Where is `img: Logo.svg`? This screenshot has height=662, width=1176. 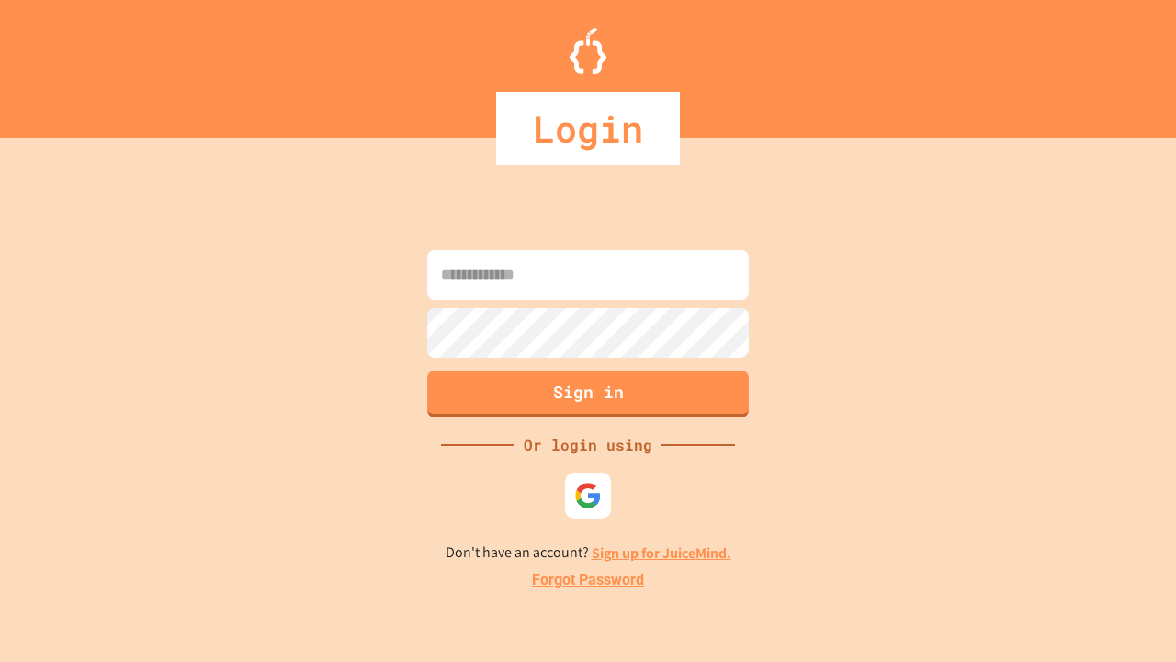
img: Logo.svg is located at coordinates (588, 51).